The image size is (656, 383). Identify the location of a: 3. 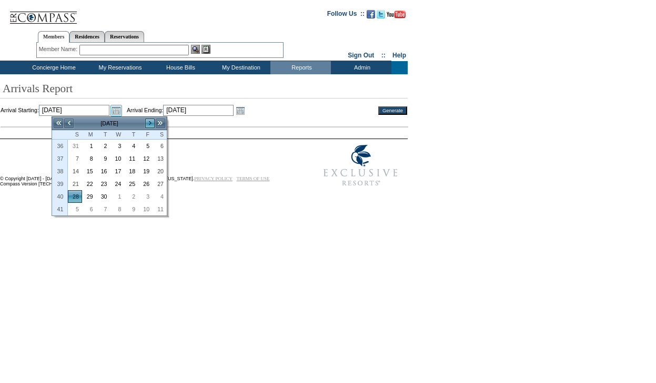
(117, 146).